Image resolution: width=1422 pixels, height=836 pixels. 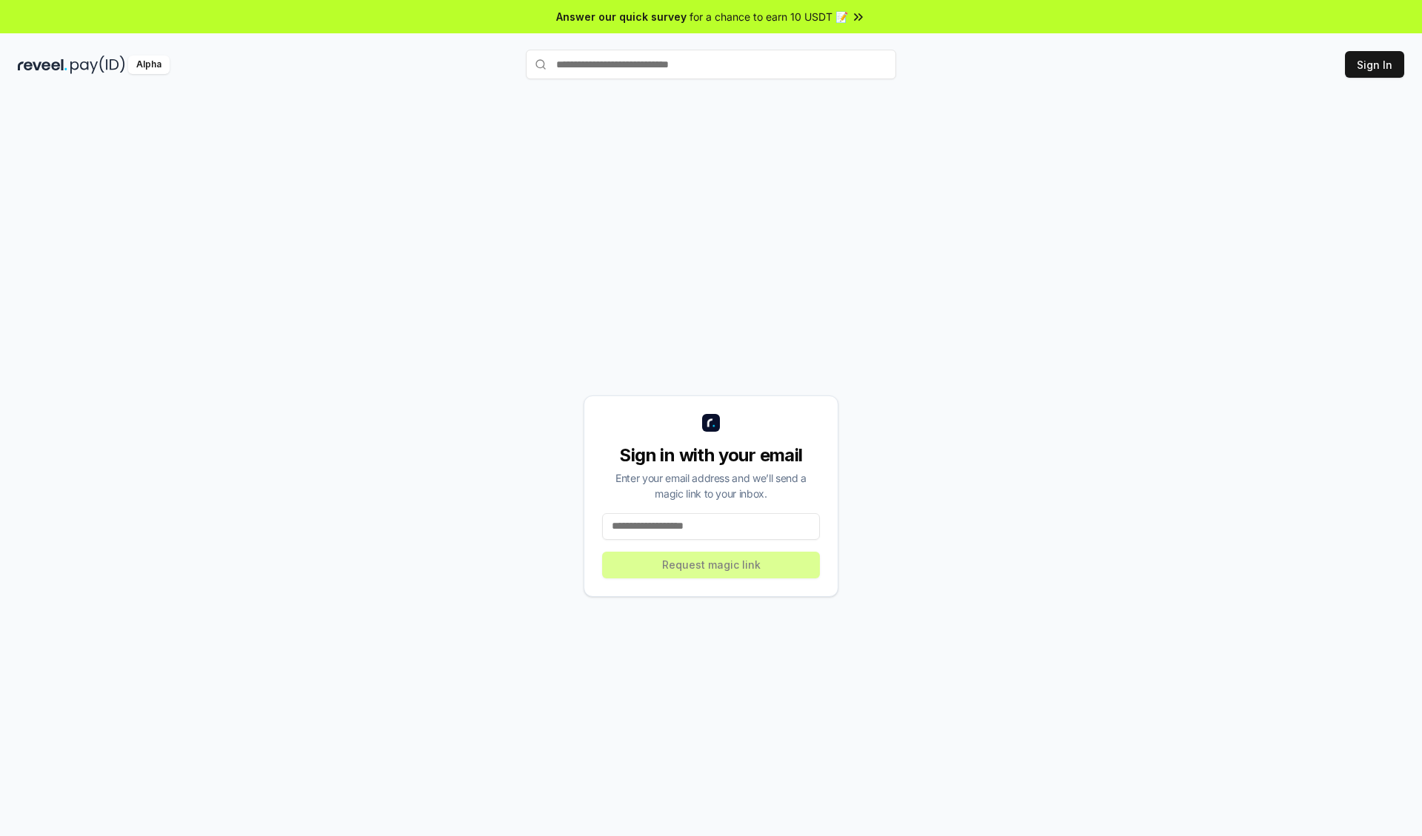 What do you see at coordinates (1375, 64) in the screenshot?
I see `button: Sign In` at bounding box center [1375, 64].